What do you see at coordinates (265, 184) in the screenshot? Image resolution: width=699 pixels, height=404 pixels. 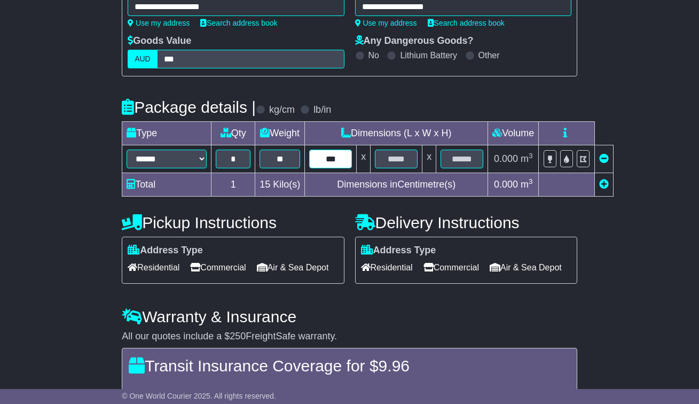 I see `span: 15` at bounding box center [265, 184].